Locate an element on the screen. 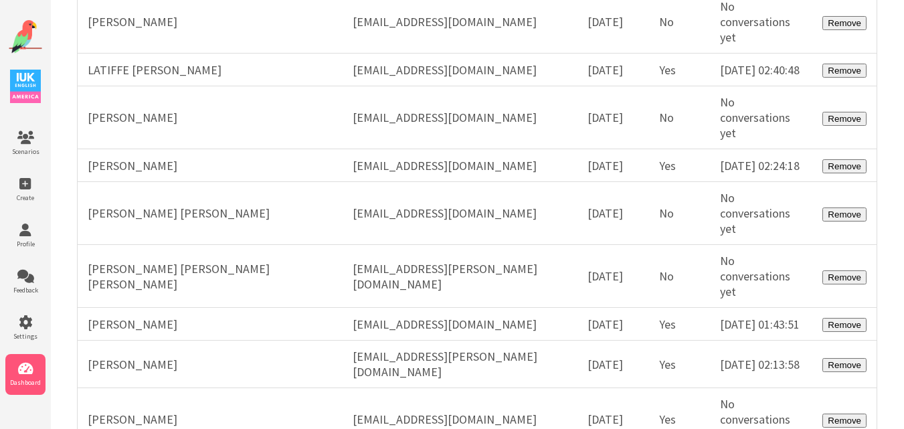  span: Create is located at coordinates (25, 197).